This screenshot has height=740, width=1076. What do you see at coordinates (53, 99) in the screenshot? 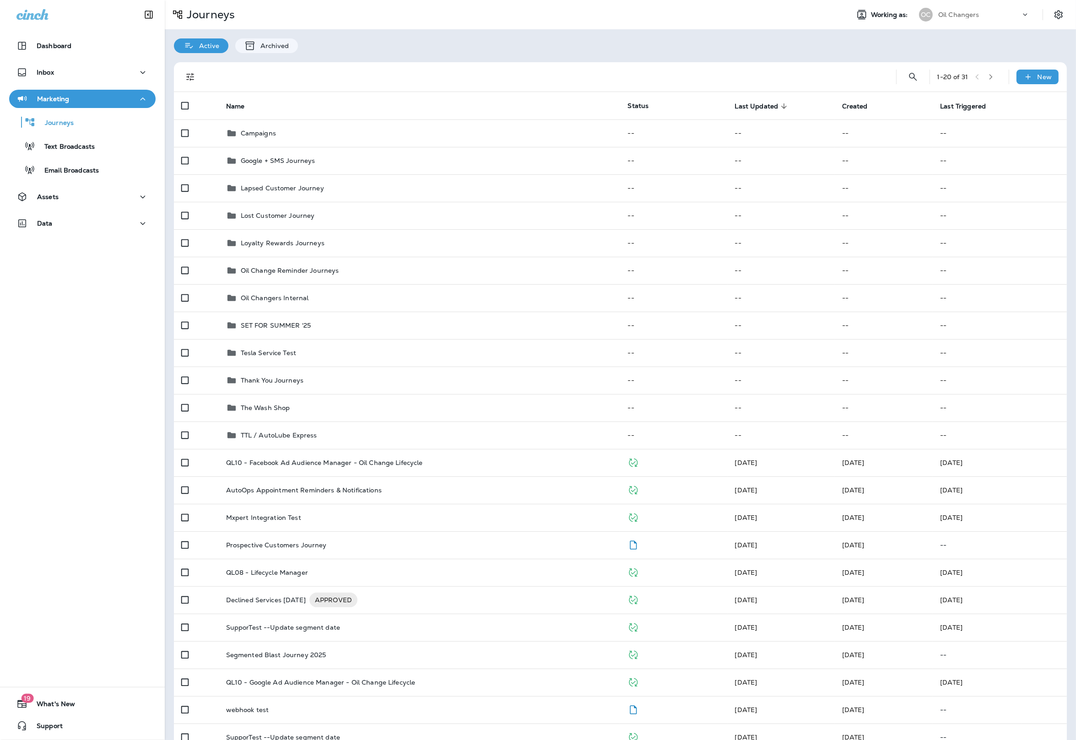
I see `p: Marketing` at bounding box center [53, 99].